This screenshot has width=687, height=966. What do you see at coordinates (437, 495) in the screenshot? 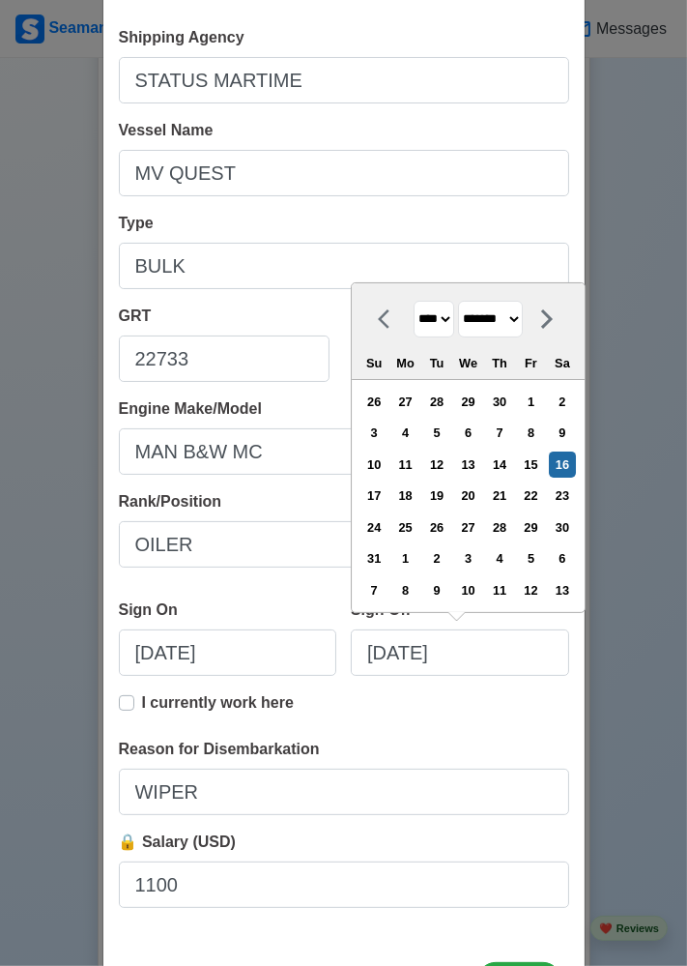
I see `div: Choose Tuesday, October 19th, 2021` at bounding box center [437, 495].